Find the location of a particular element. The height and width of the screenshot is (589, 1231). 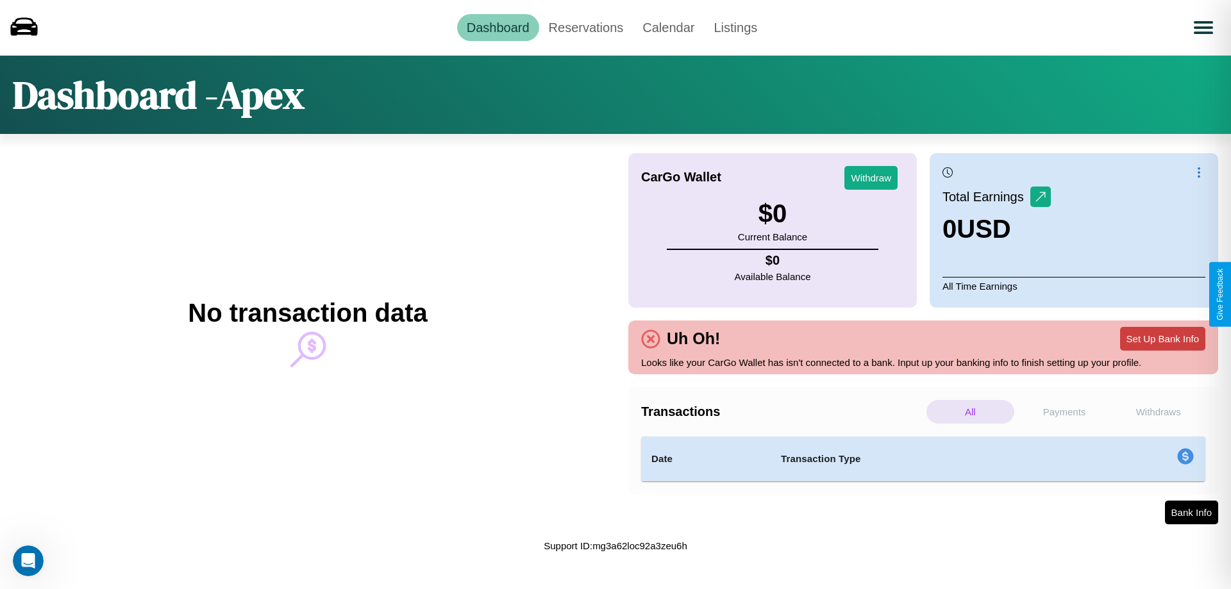

p: Available Balance is located at coordinates (773, 276).